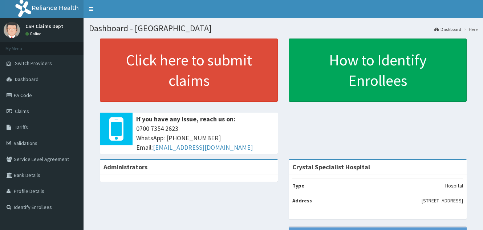 Image resolution: width=483 pixels, height=230 pixels. What do you see at coordinates (448, 29) in the screenshot?
I see `a: Dashboard` at bounding box center [448, 29].